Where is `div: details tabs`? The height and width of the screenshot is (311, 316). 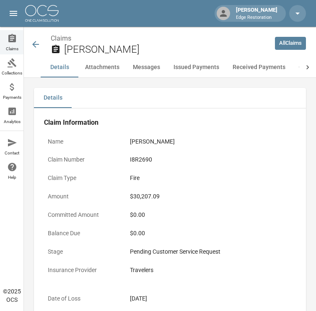
div: details tabs is located at coordinates (170, 98).